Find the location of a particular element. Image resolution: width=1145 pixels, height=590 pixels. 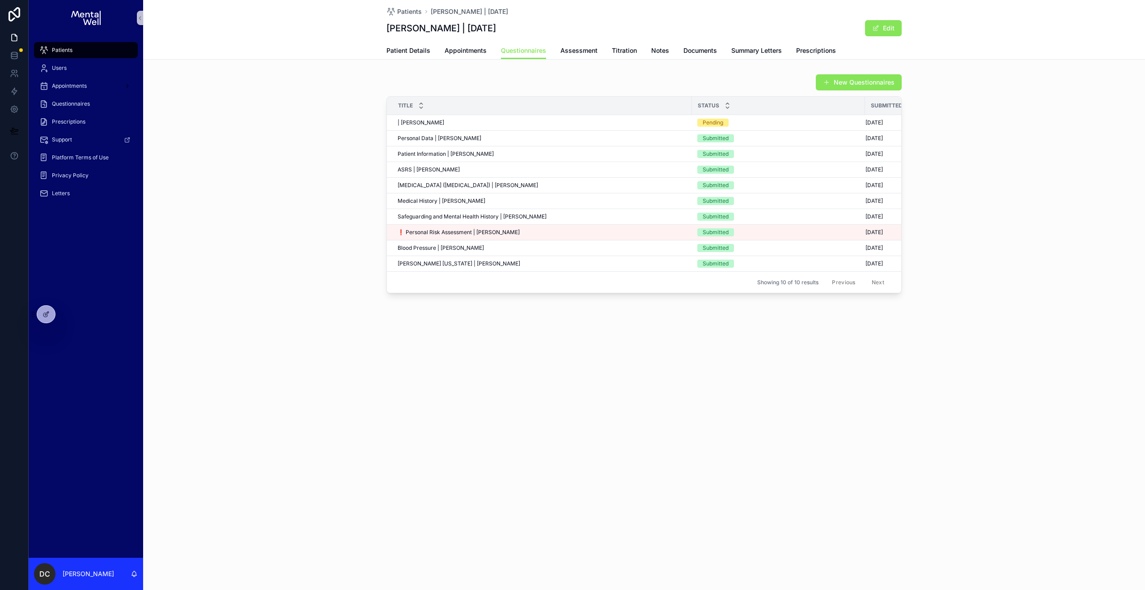

div: Pending is located at coordinates (713, 123).